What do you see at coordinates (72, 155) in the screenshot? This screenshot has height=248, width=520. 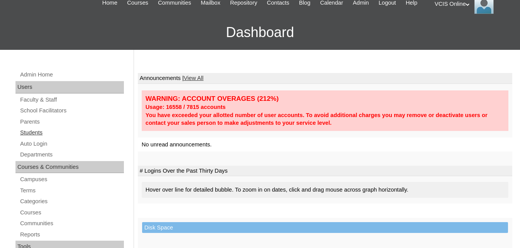 I see `a: Departments` at bounding box center [72, 155].